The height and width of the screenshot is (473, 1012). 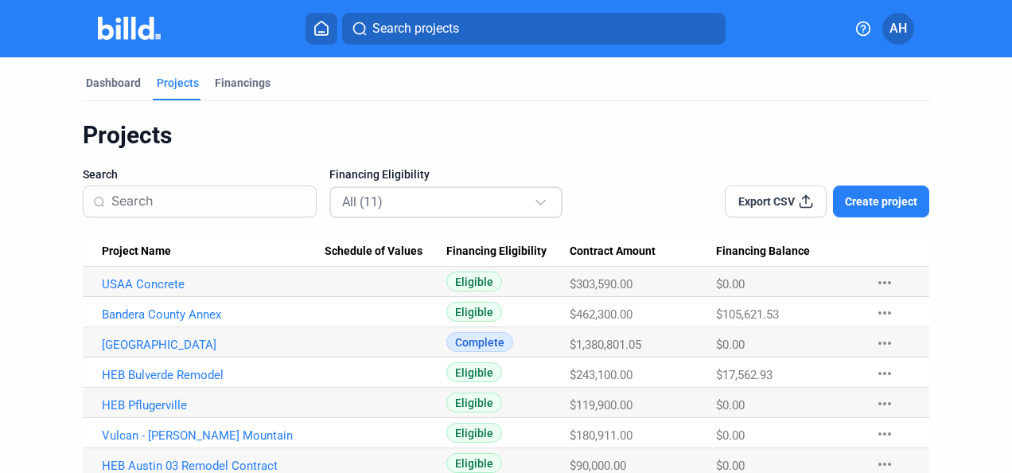 I want to click on a: HEB Bulverde Remodel, so click(x=213, y=375).